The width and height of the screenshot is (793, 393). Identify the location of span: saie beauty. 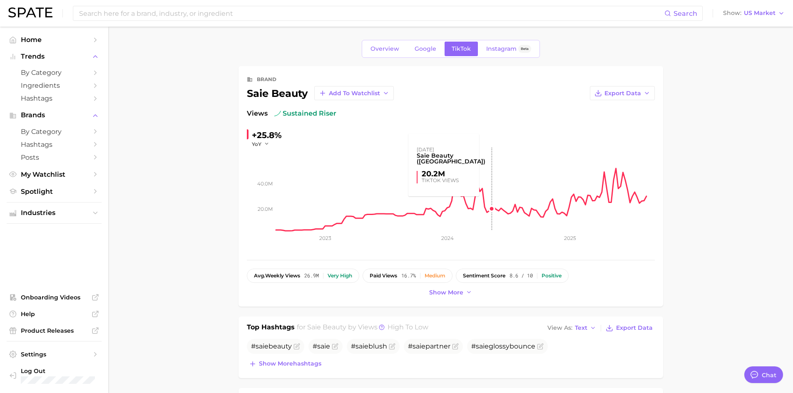
(327, 327).